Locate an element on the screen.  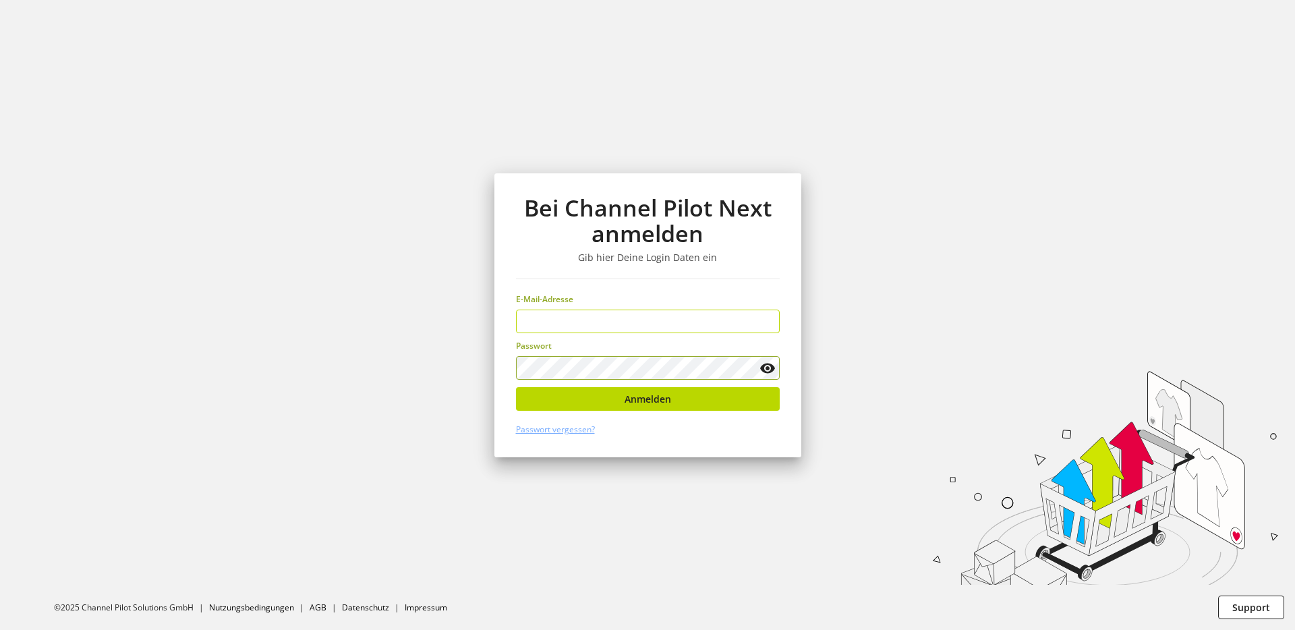
li: ©2025 Channel Pilot Solutions GmbH is located at coordinates (132, 608).